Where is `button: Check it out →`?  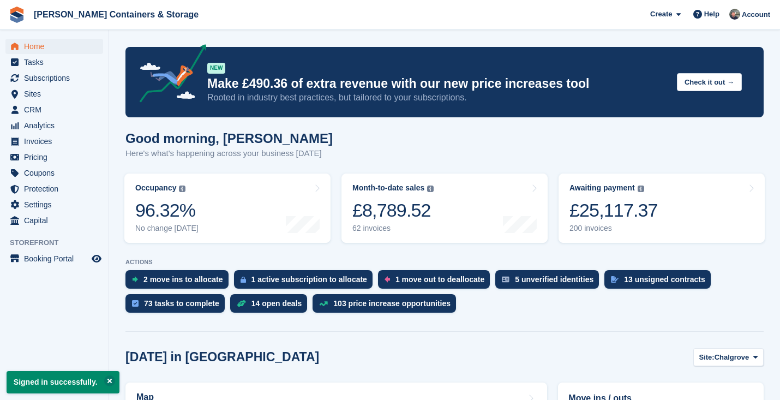 button: Check it out → is located at coordinates (709, 82).